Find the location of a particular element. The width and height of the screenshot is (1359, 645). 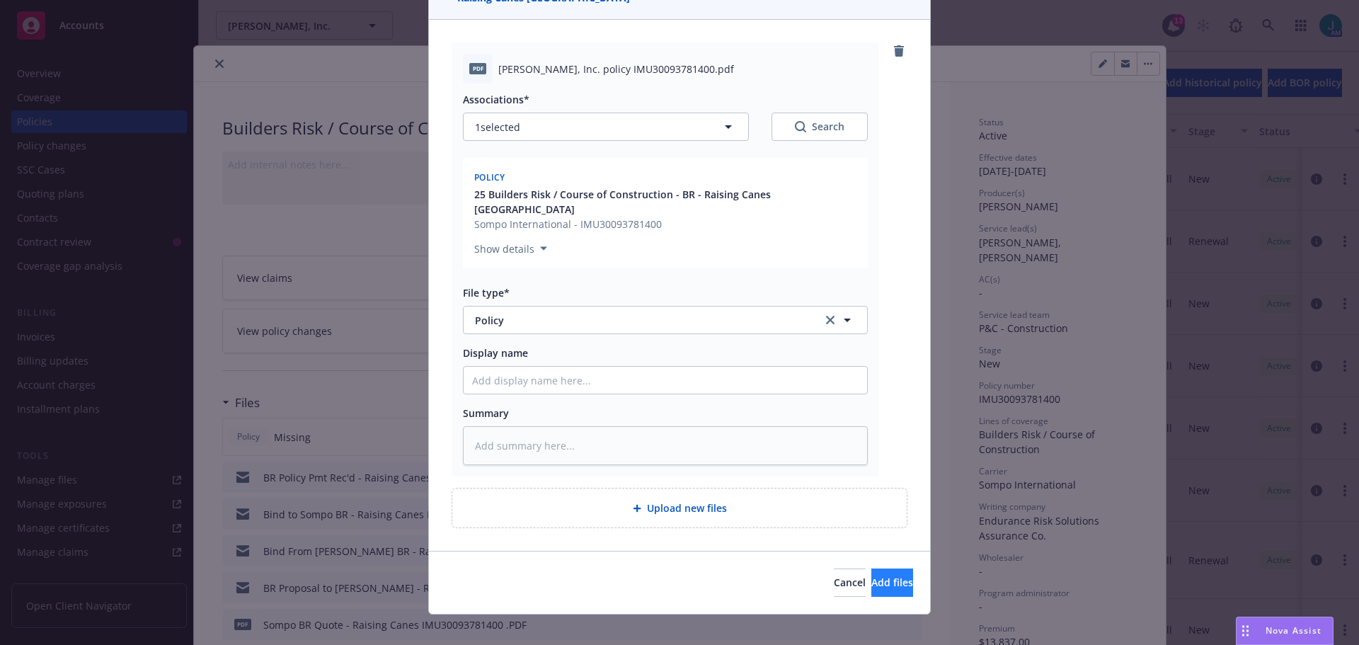

div: Upload new files is located at coordinates (680, 508).